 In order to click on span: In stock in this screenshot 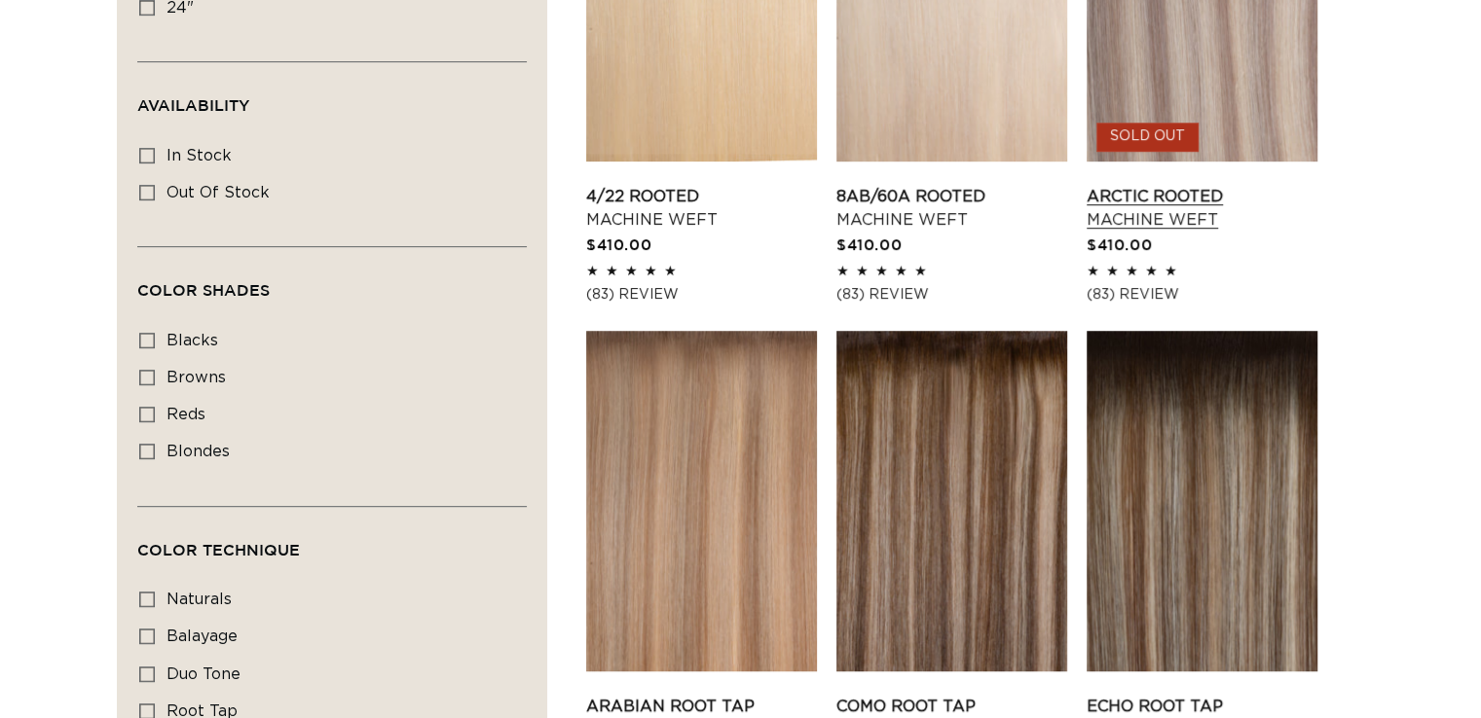, I will do `click(199, 156)`.